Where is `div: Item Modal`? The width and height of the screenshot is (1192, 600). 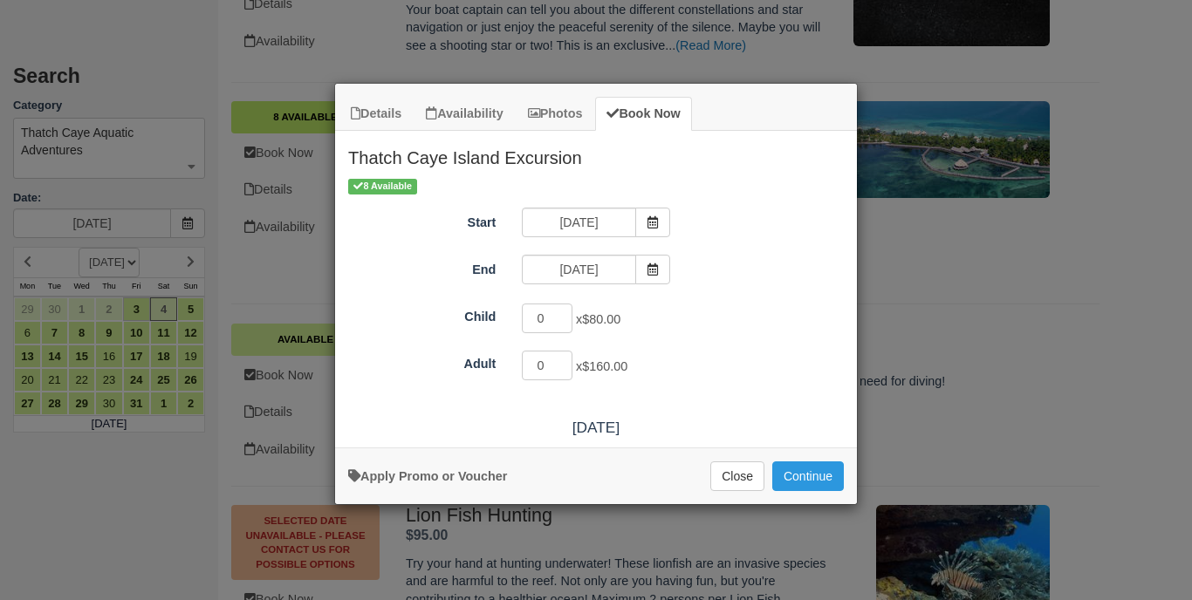 div: Item Modal is located at coordinates (596, 284).